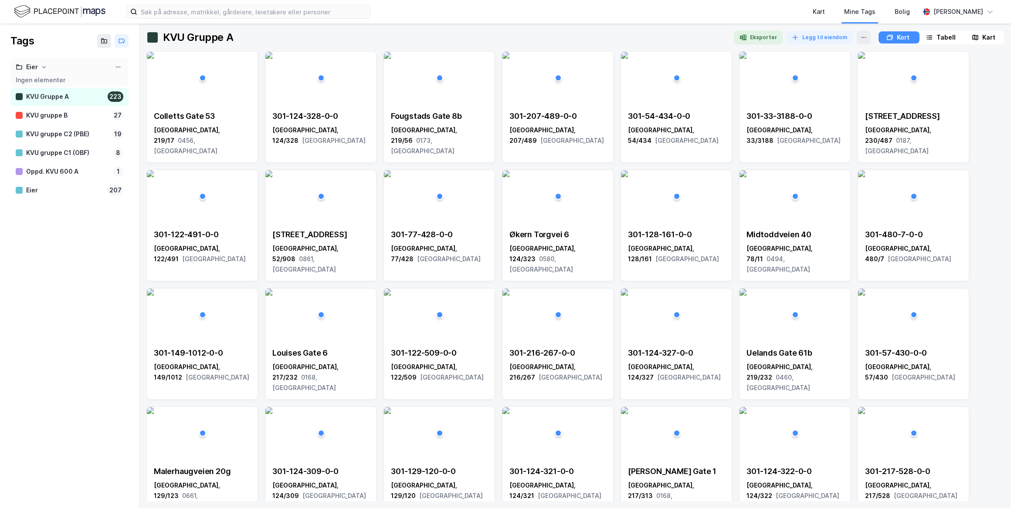 Image resolution: width=1011 pixels, height=508 pixels. What do you see at coordinates (32, 67) in the screenshot?
I see `div: Eier` at bounding box center [32, 67].